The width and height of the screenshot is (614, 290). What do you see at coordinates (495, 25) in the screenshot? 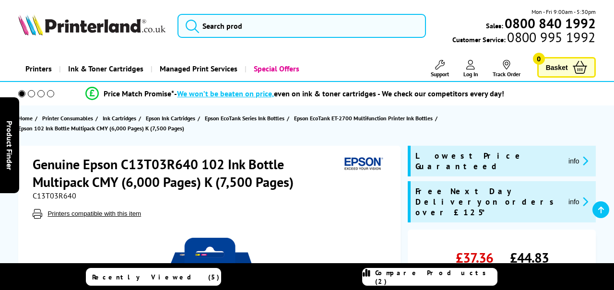
I see `span: Sales:` at bounding box center [495, 25].